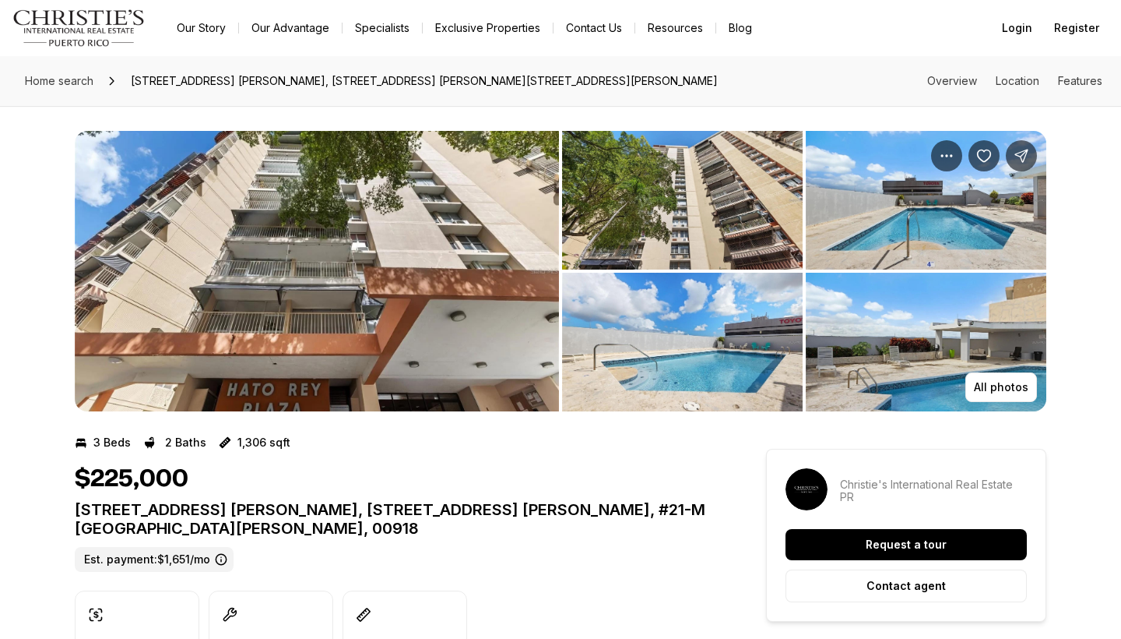 This screenshot has height=639, width=1121. Describe the element at coordinates (317, 271) in the screenshot. I see `li: 1 of 5` at that location.